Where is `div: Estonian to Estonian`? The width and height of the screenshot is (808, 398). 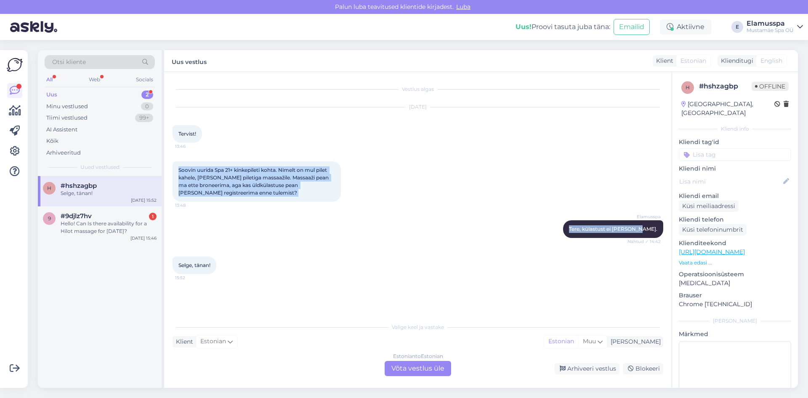 div: Estonian to Estonian is located at coordinates (418, 356).